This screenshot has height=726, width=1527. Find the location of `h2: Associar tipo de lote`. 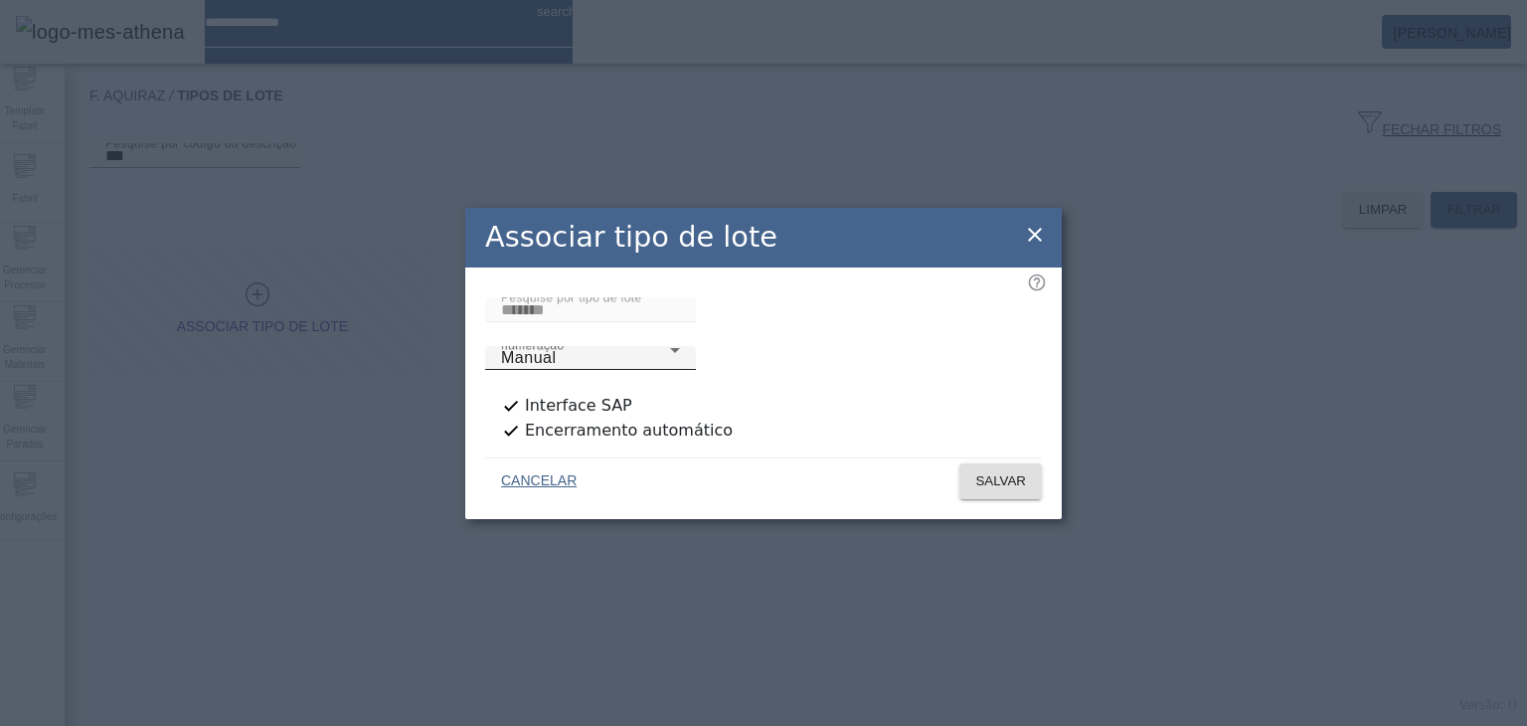

h2: Associar tipo de lote is located at coordinates (631, 237).